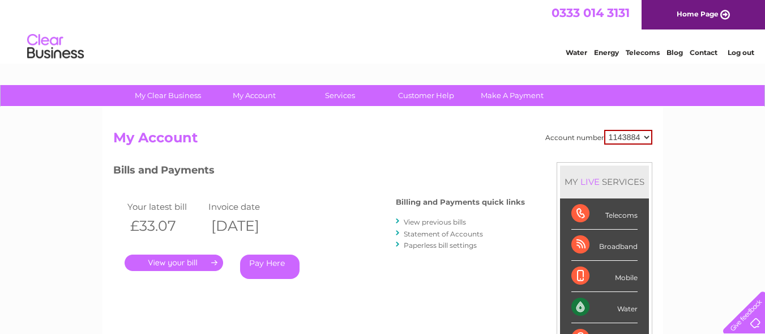  Describe the element at coordinates (246, 206) in the screenshot. I see `td: Invoice date` at that location.